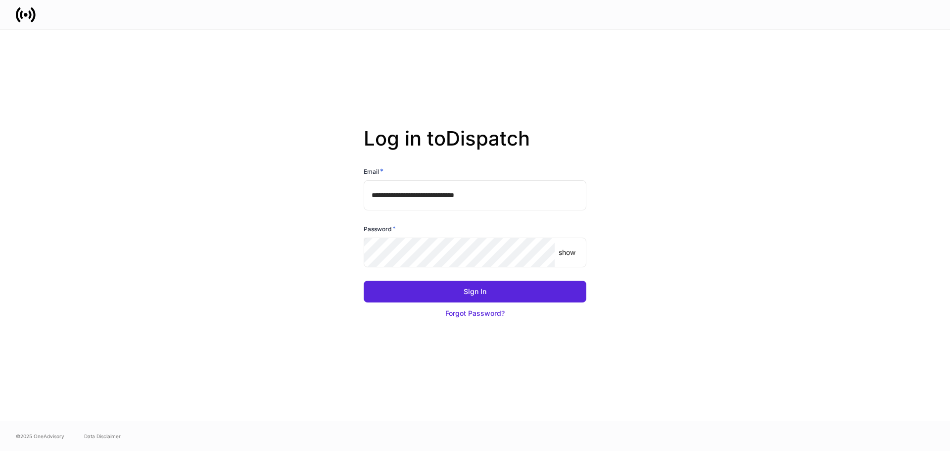 This screenshot has height=451, width=950. What do you see at coordinates (475, 313) in the screenshot?
I see `button: Forgot Password?` at bounding box center [475, 313].